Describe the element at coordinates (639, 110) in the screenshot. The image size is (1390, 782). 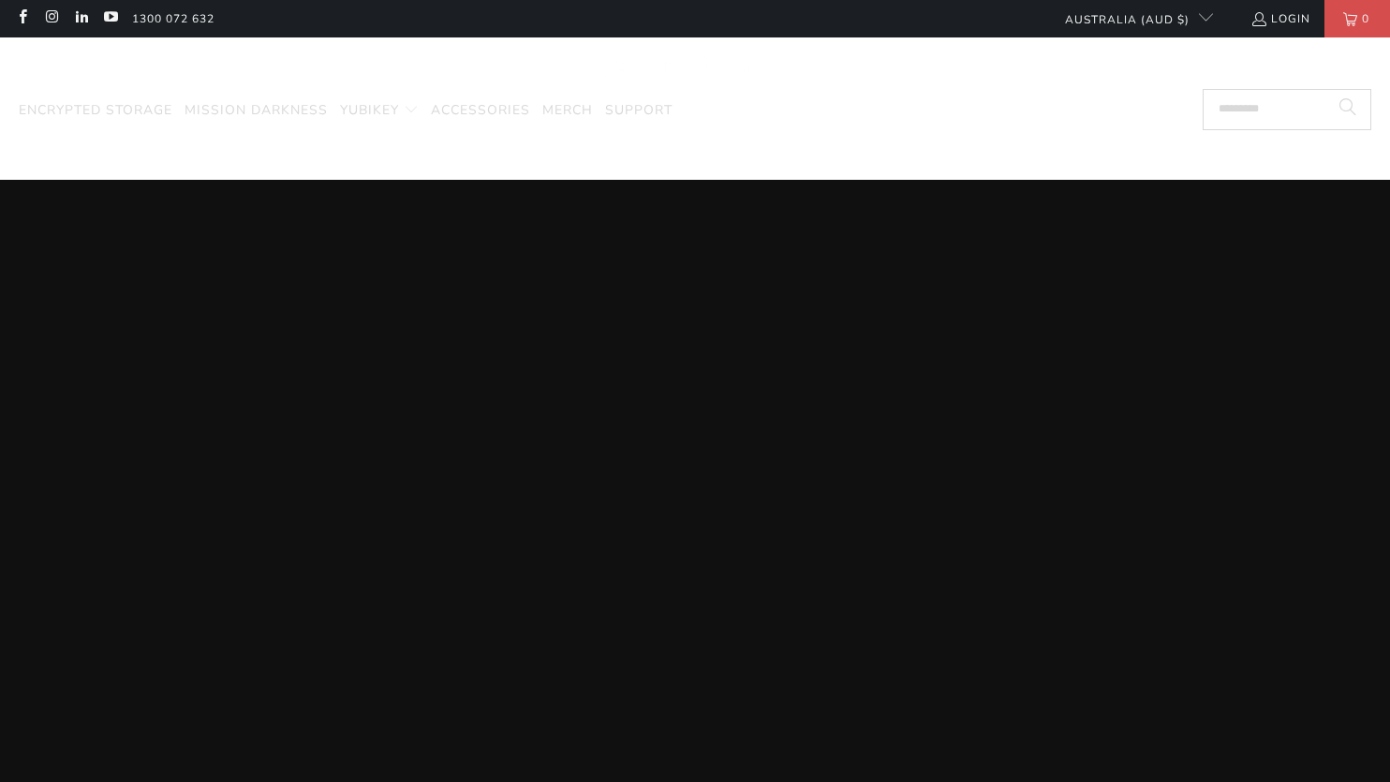
I see `span: Support` at that location.